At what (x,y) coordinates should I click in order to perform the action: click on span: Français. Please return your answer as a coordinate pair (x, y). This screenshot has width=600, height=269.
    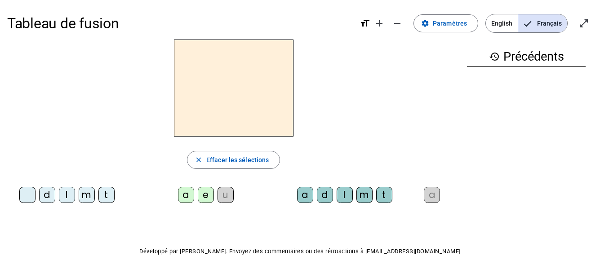
    Looking at the image, I should click on (542, 23).